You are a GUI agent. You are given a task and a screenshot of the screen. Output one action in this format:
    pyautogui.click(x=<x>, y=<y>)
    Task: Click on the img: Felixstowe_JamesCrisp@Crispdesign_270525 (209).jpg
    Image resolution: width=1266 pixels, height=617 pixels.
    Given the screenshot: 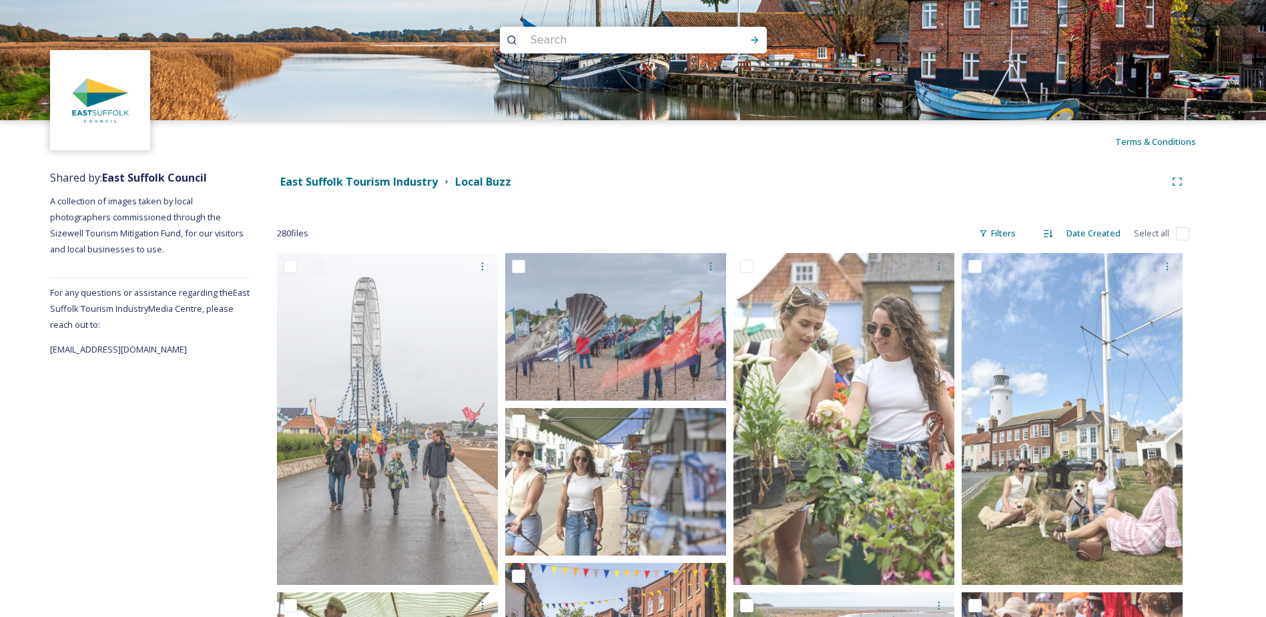 What is the action you would take?
    pyautogui.click(x=387, y=419)
    